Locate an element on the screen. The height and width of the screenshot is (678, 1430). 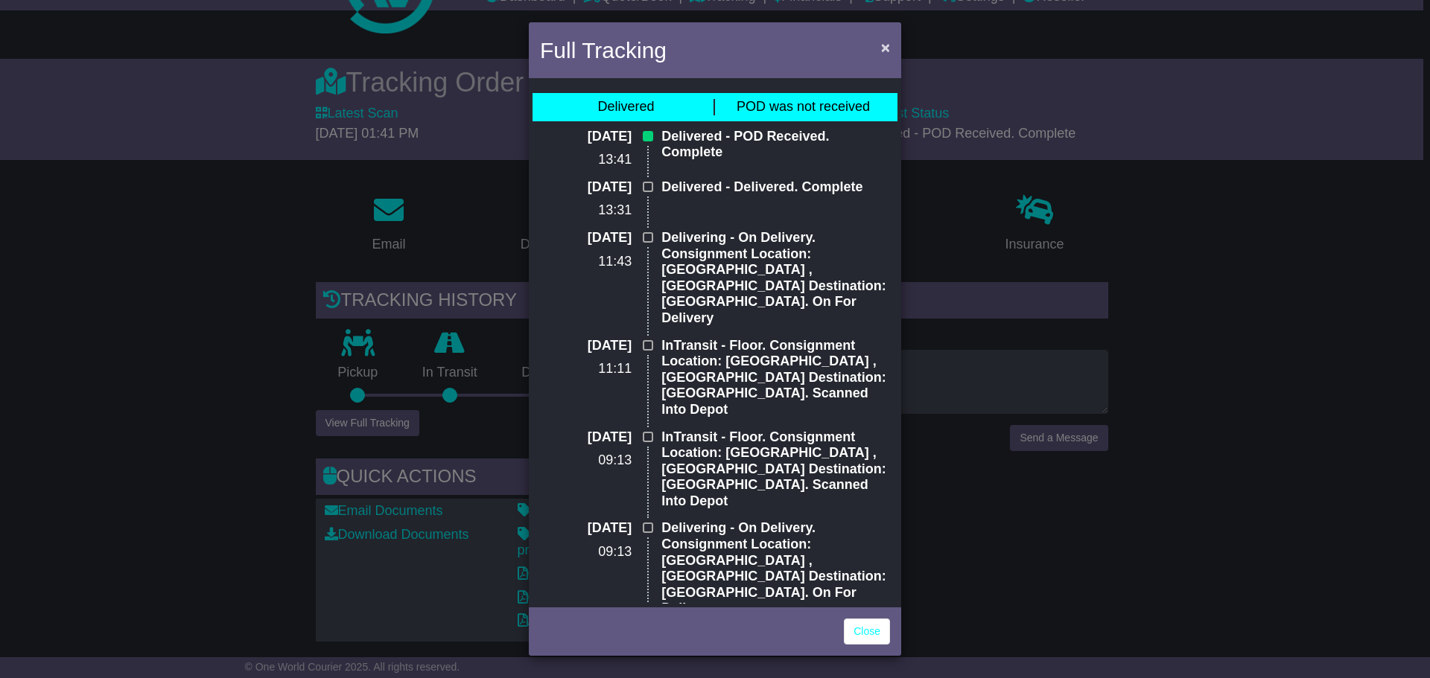
p: 11:11 is located at coordinates (585, 369).